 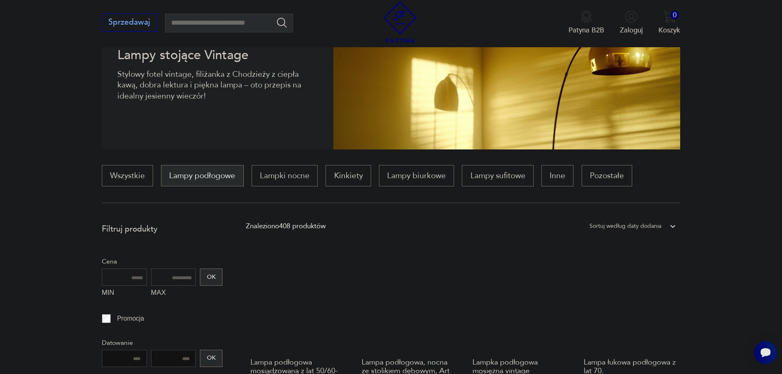 I want to click on p: Kinkiety, so click(x=348, y=176).